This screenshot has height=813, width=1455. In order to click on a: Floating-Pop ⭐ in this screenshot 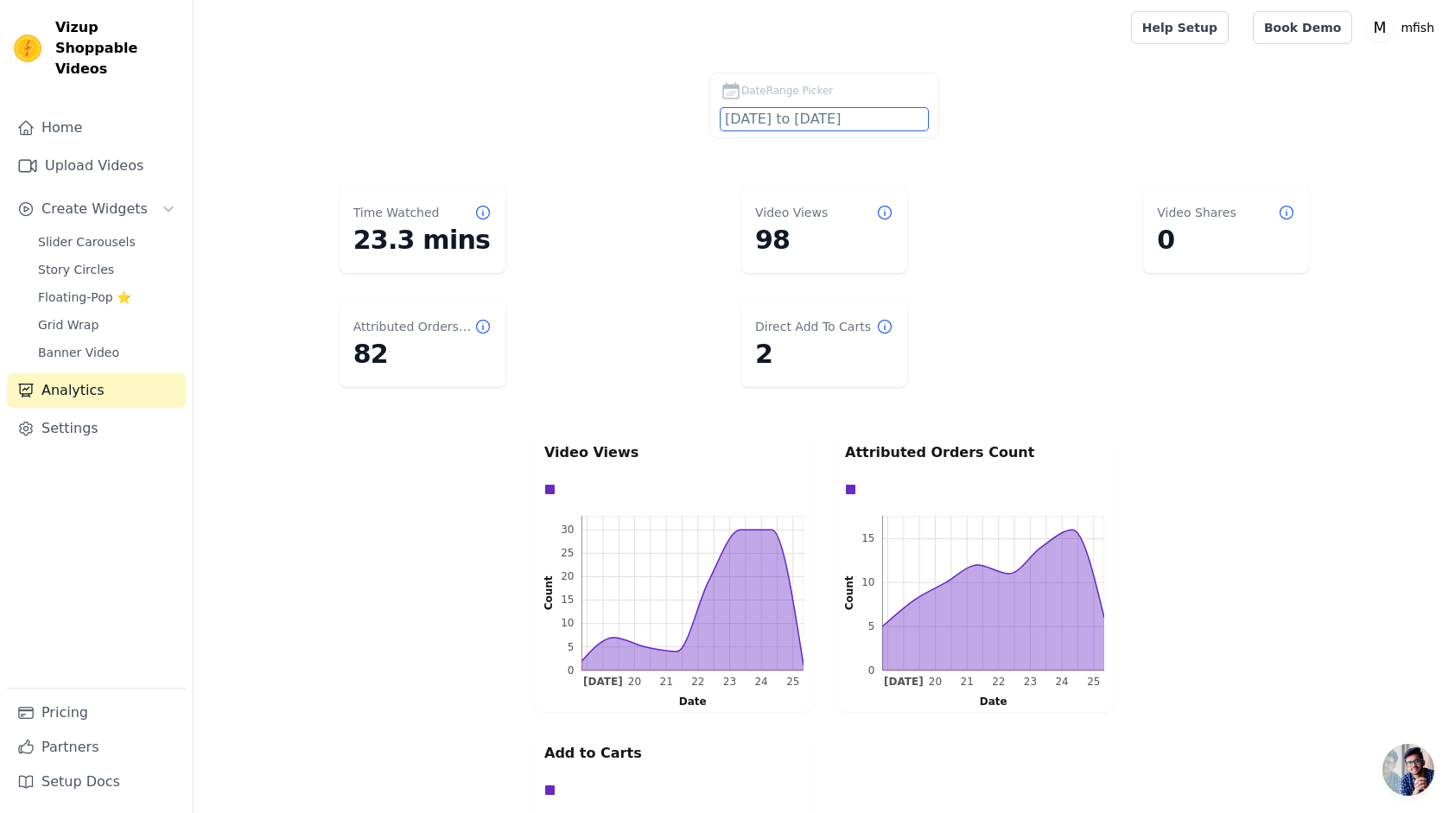, I will do `click(106, 297)`.